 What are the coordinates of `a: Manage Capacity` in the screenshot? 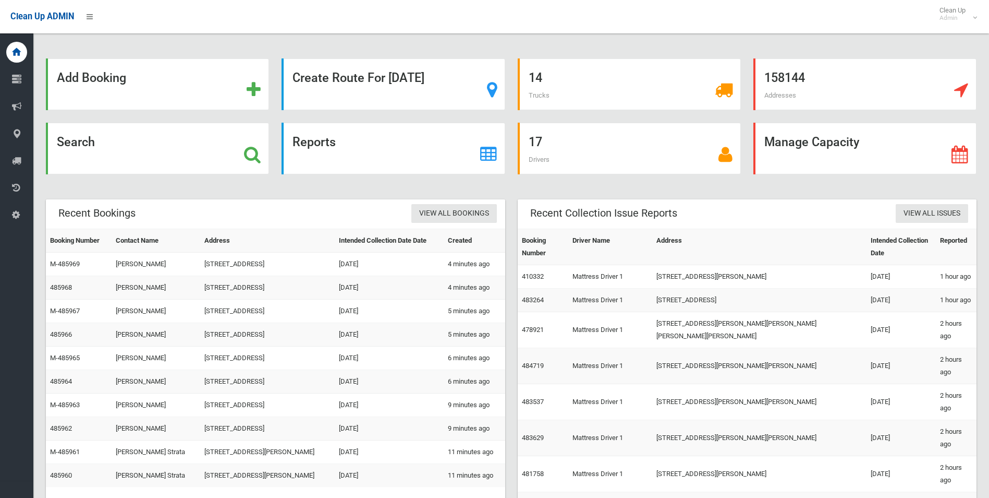 It's located at (865, 148).